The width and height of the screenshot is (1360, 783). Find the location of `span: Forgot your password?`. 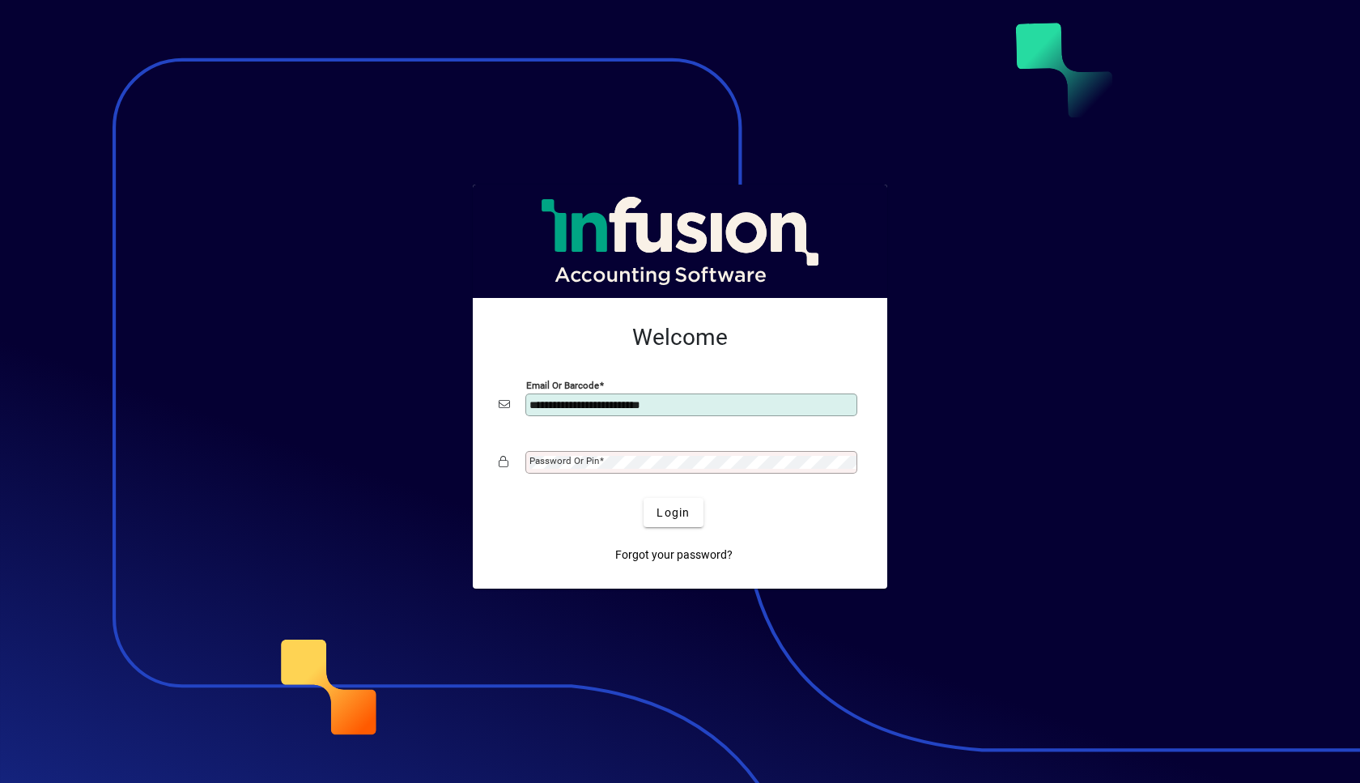

span: Forgot your password? is located at coordinates (673, 554).